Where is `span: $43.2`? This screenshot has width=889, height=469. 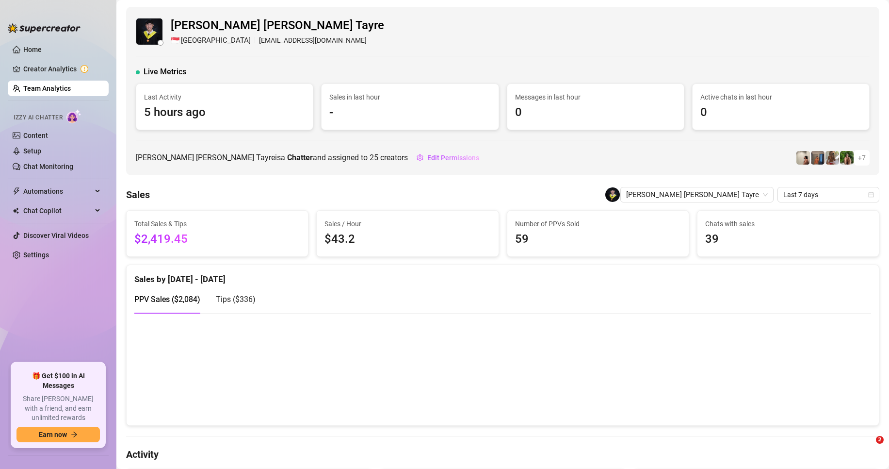
span: $43.2 is located at coordinates (408, 239).